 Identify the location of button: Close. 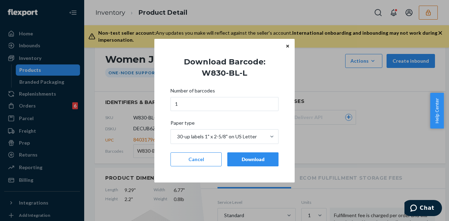
(287, 46).